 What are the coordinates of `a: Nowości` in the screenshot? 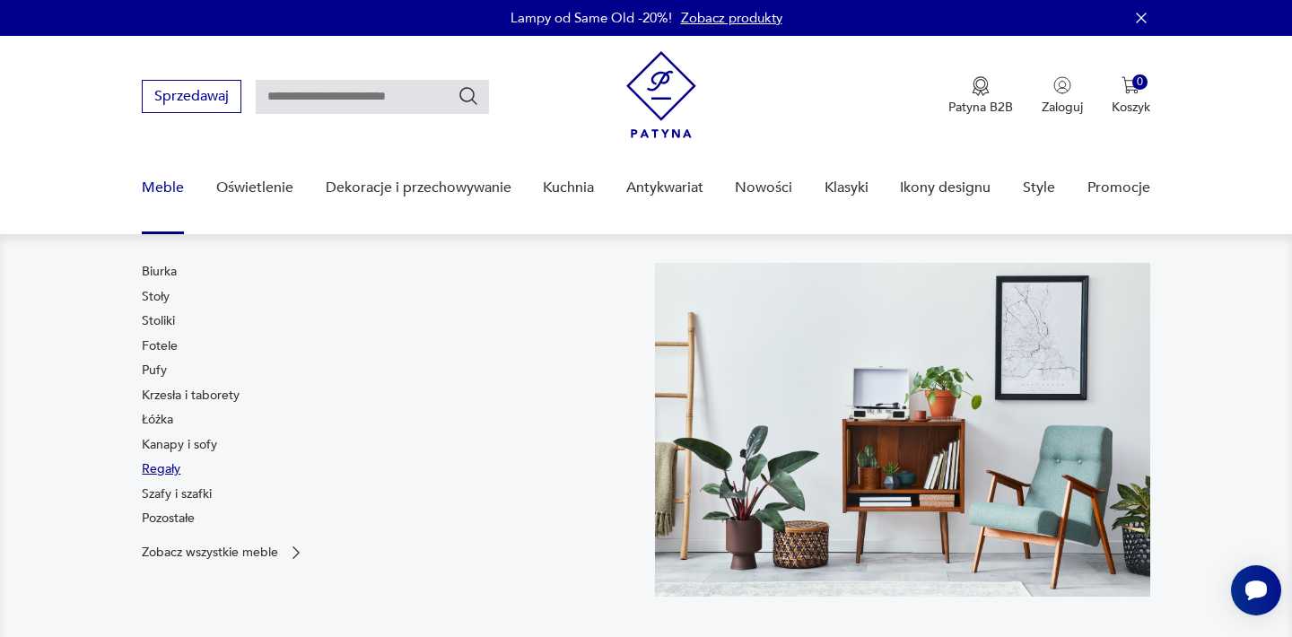 It's located at (764, 188).